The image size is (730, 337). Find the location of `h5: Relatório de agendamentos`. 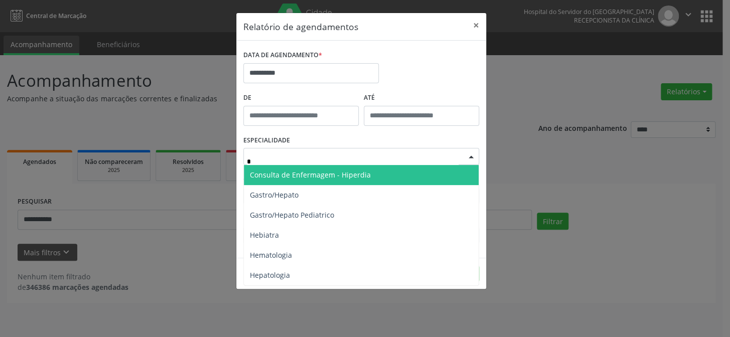

h5: Relatório de agendamentos is located at coordinates (300, 27).